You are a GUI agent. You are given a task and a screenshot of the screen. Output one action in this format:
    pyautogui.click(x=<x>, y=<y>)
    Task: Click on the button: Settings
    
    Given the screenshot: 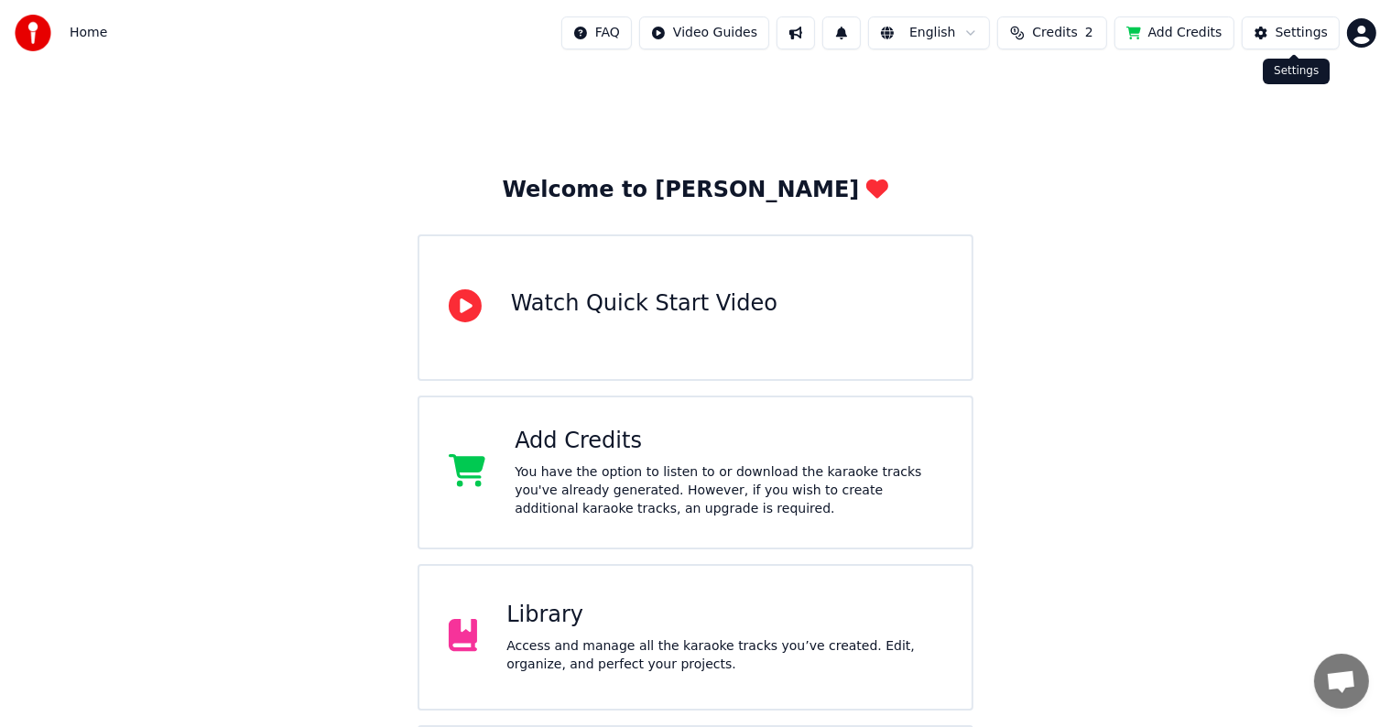 What is the action you would take?
    pyautogui.click(x=1291, y=33)
    